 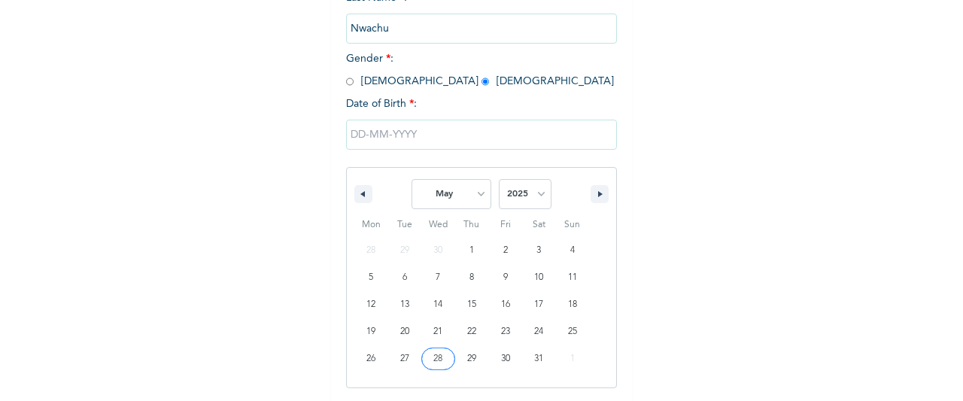 I want to click on input: Enter your last name, so click(x=482, y=29).